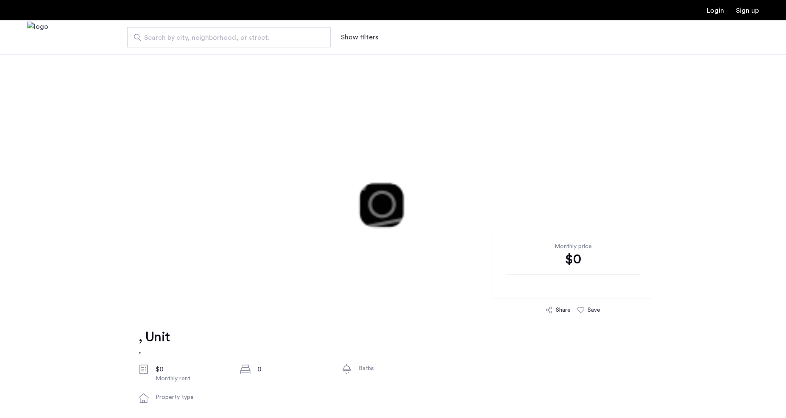 The width and height of the screenshot is (786, 418). I want to click on a: , Unit,, so click(154, 342).